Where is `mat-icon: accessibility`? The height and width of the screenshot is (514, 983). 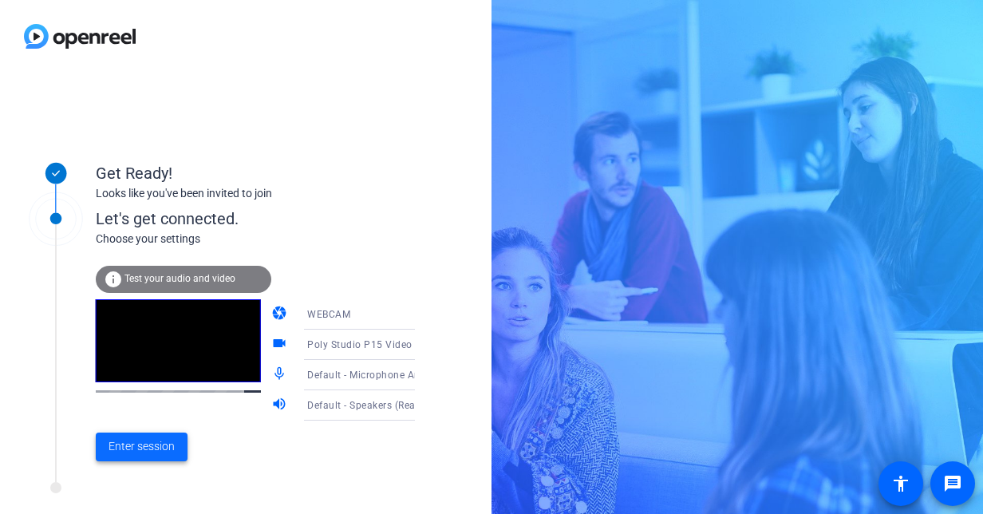
mat-icon: accessibility is located at coordinates (901, 484).